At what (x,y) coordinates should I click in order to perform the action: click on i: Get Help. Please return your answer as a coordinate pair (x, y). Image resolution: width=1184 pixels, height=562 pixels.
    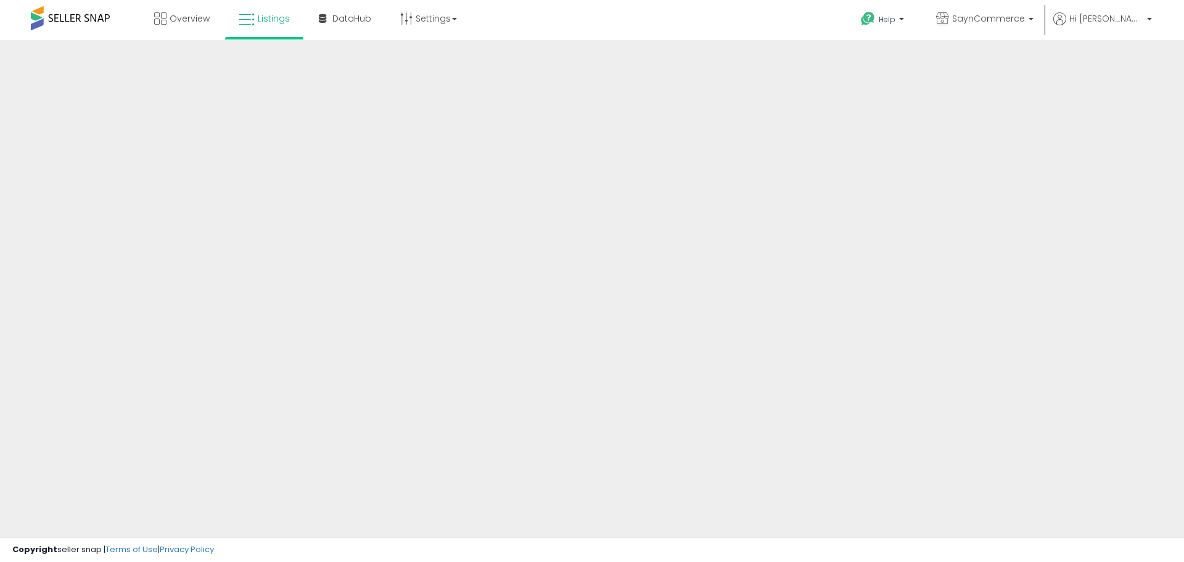
    Looking at the image, I should click on (867, 18).